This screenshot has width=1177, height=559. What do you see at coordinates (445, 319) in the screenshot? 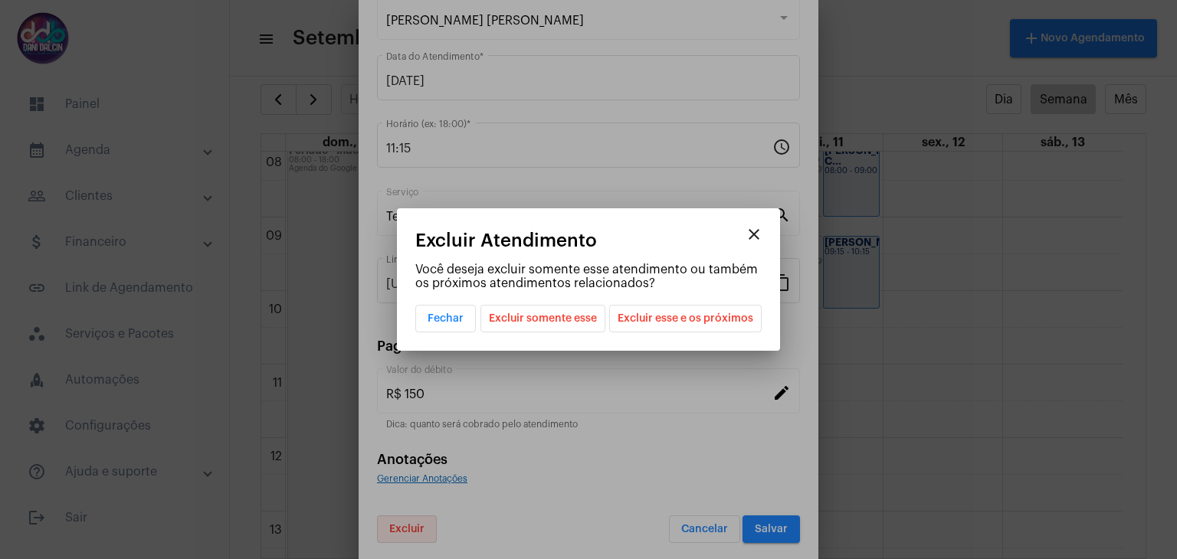
I see `button: Fechar` at bounding box center [445, 319].